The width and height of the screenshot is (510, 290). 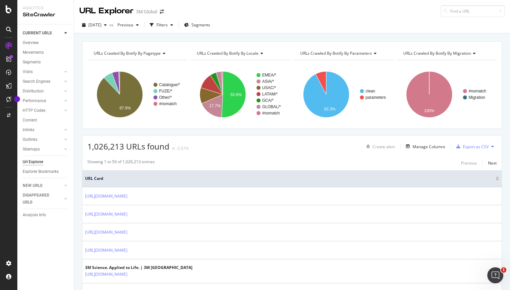 What do you see at coordinates (45, 15) in the screenshot?
I see `div: SiteCrawler` at bounding box center [45, 15].